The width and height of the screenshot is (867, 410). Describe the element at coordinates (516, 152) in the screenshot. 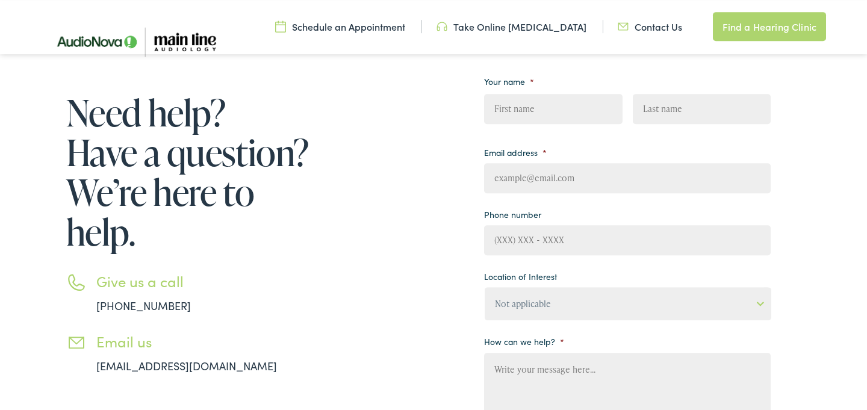

I see `label: Email address` at that location.